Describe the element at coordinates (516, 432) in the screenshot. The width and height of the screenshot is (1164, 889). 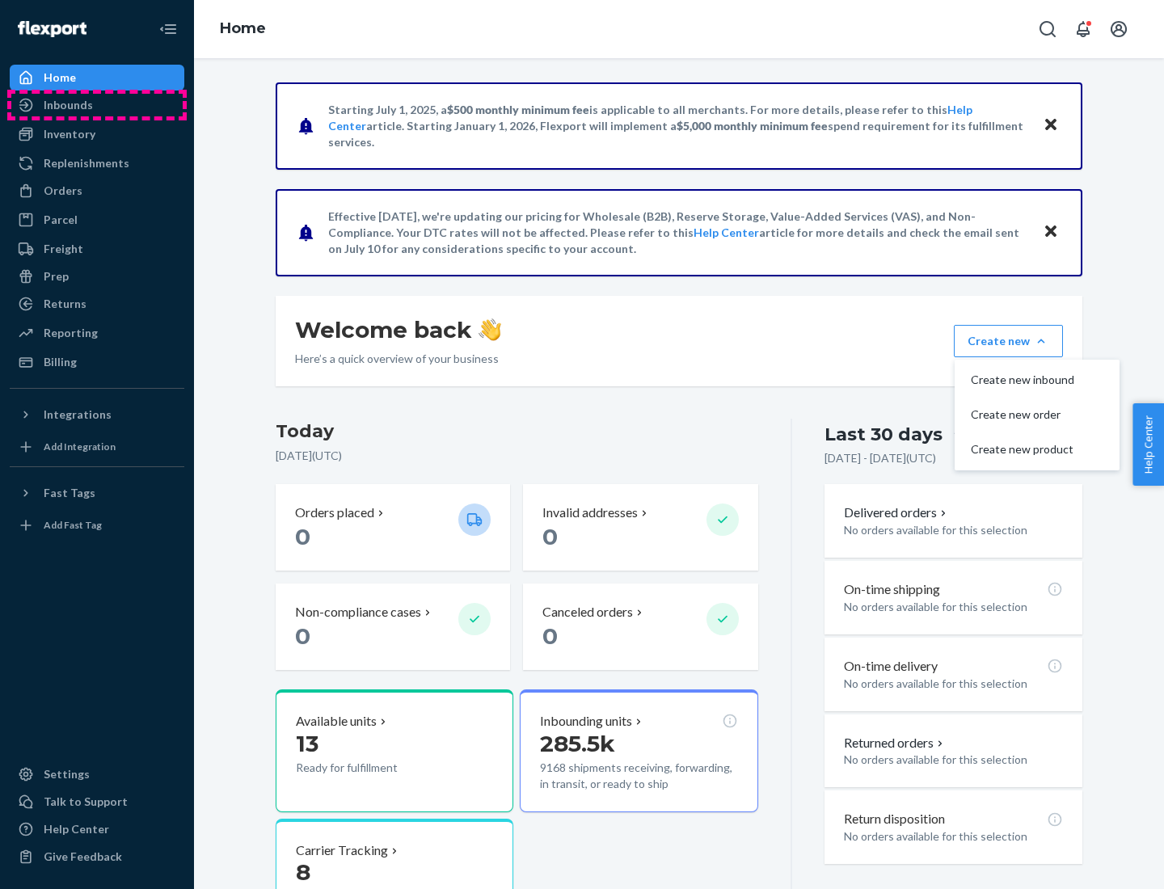
I see `h3: Today` at that location.